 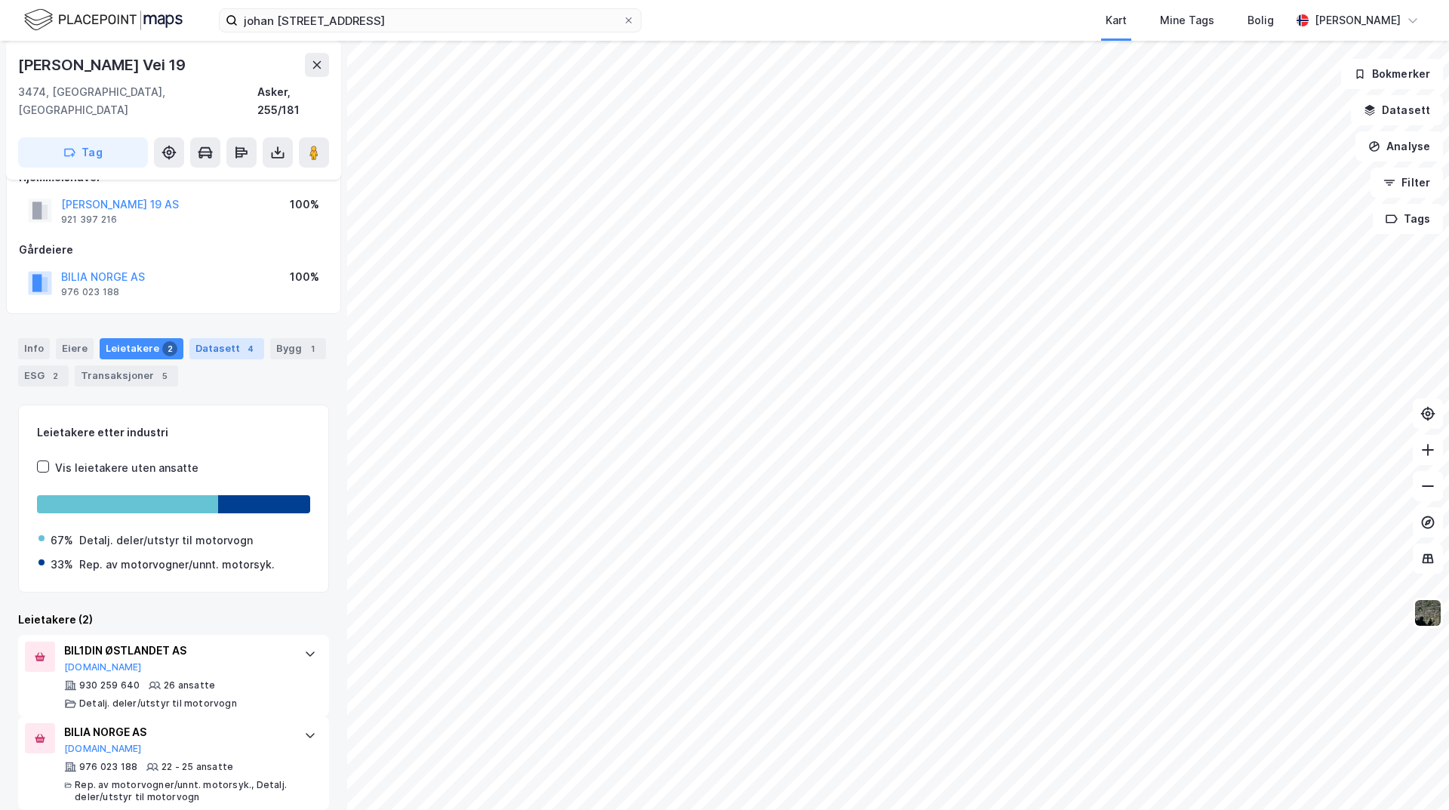 What do you see at coordinates (226, 349) in the screenshot?
I see `div: Datasett` at bounding box center [226, 349].